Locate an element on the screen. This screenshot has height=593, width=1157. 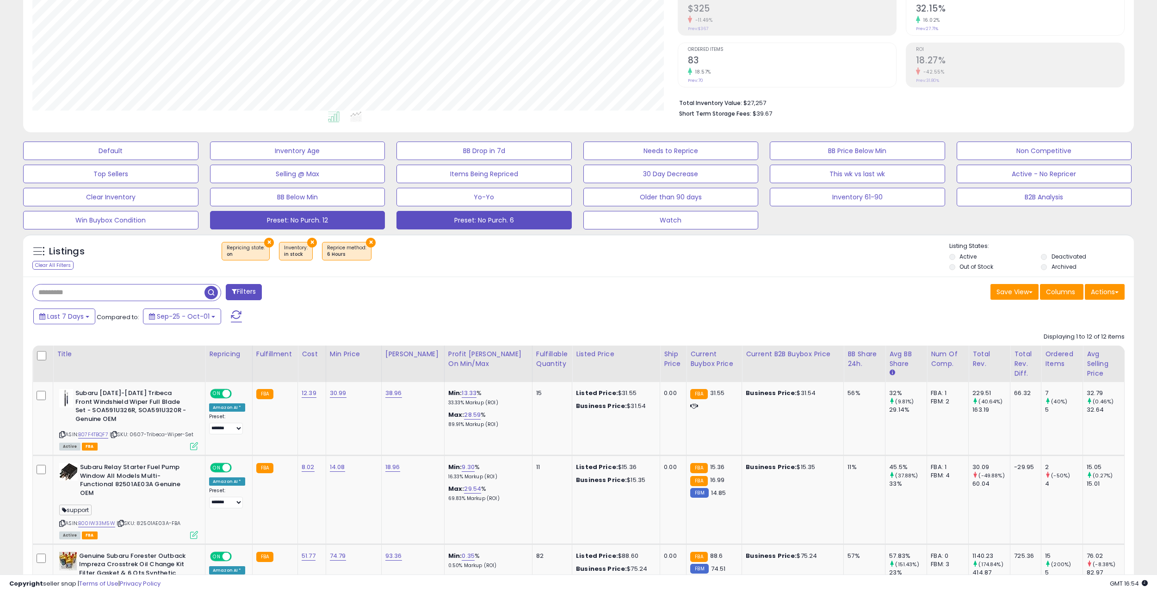
small: (-49.88%) is located at coordinates (992, 476).